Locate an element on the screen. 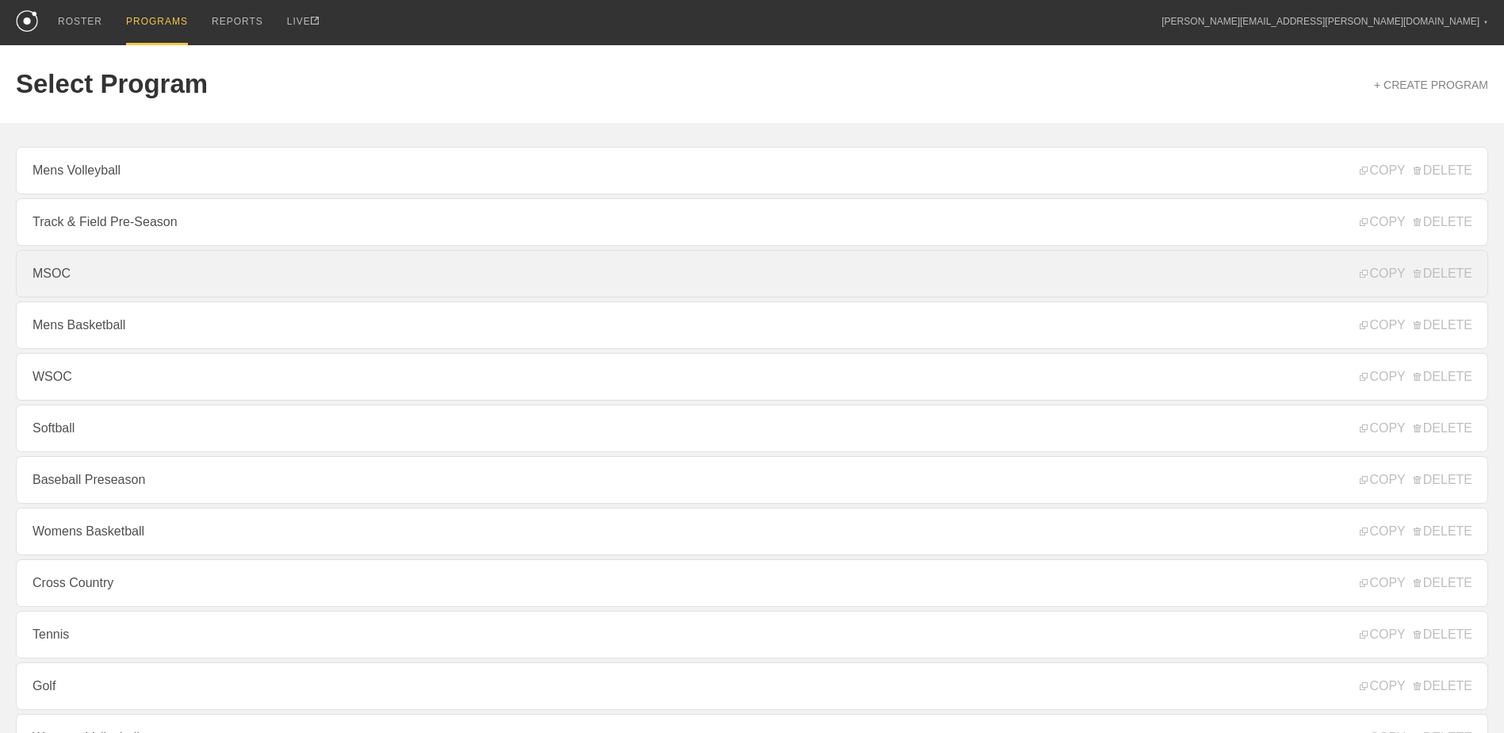 This screenshot has height=733, width=1504. a: MSOC is located at coordinates (752, 274).